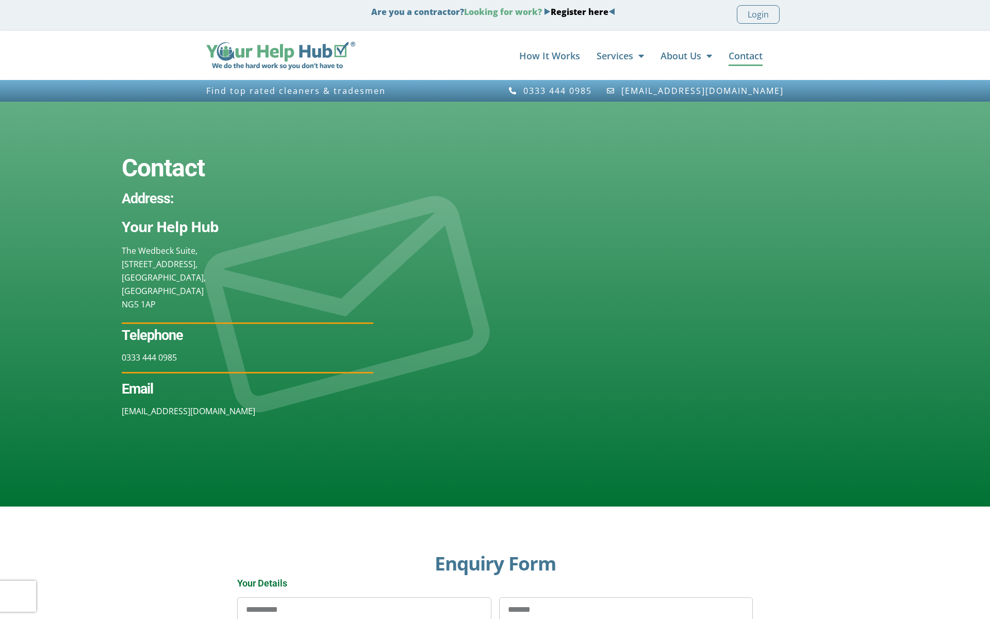 The width and height of the screenshot is (990, 619). What do you see at coordinates (758, 14) in the screenshot?
I see `span: Login` at bounding box center [758, 14].